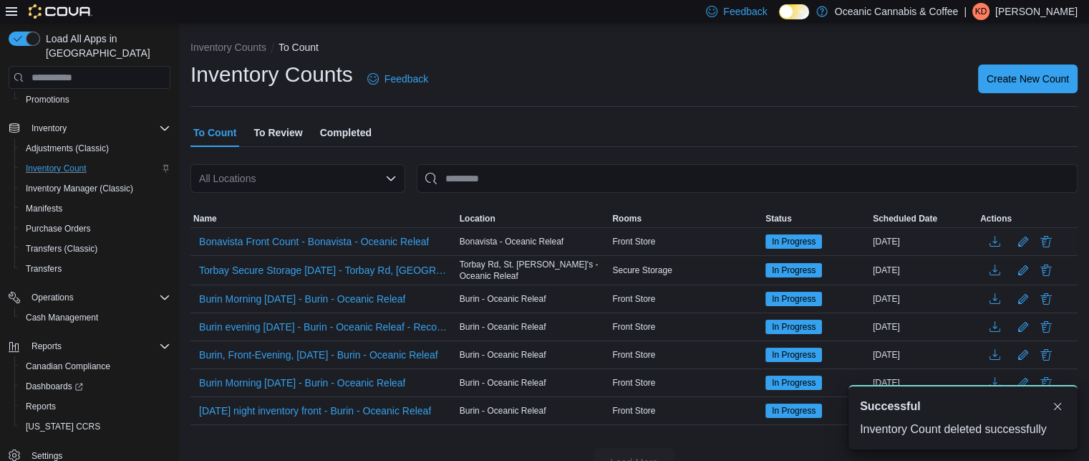  What do you see at coordinates (981, 11) in the screenshot?
I see `span: KD` at bounding box center [981, 11].